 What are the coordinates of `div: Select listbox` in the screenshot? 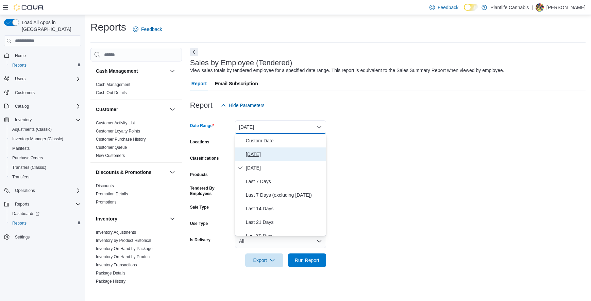 It's located at (281, 185).